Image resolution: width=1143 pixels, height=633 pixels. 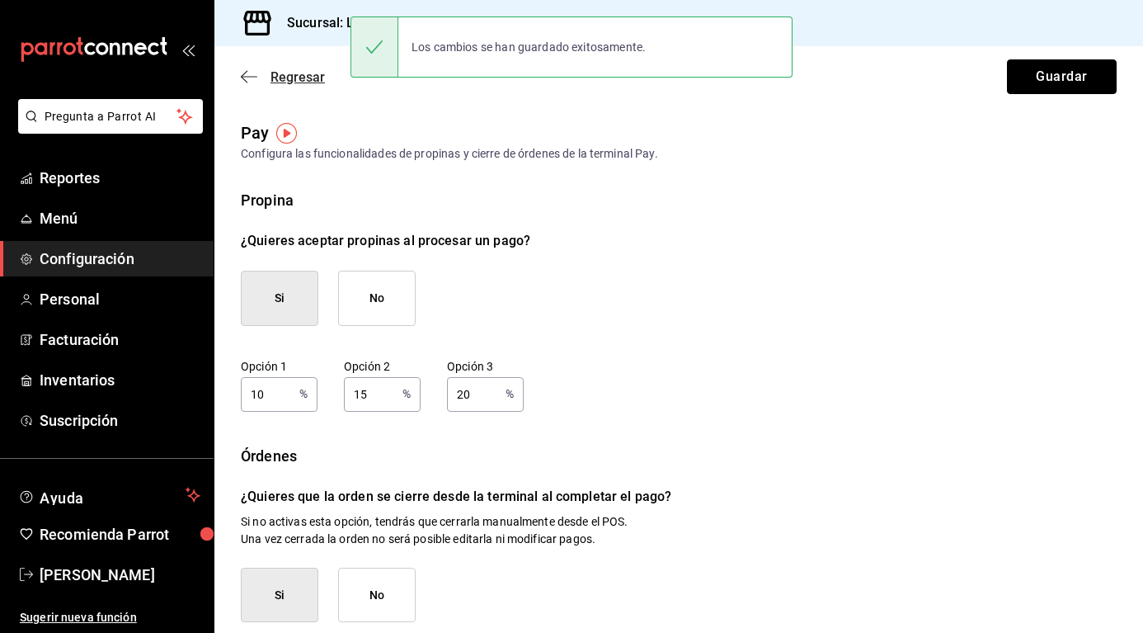 What do you see at coordinates (679, 200) in the screenshot?
I see `div: Propina` at bounding box center [679, 200].